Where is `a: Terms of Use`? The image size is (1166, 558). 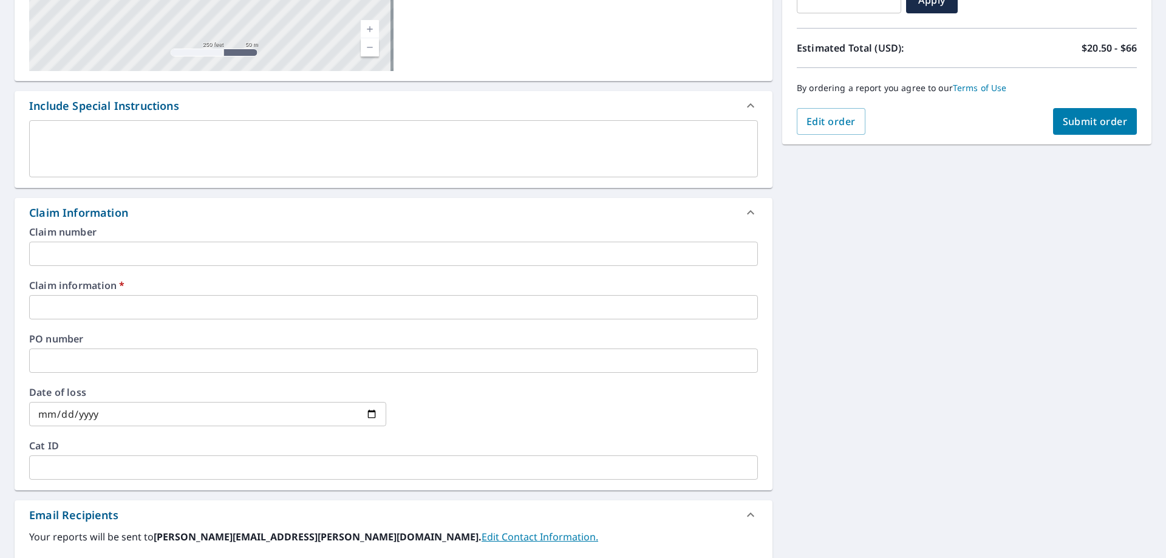 a: Terms of Use is located at coordinates (980, 87).